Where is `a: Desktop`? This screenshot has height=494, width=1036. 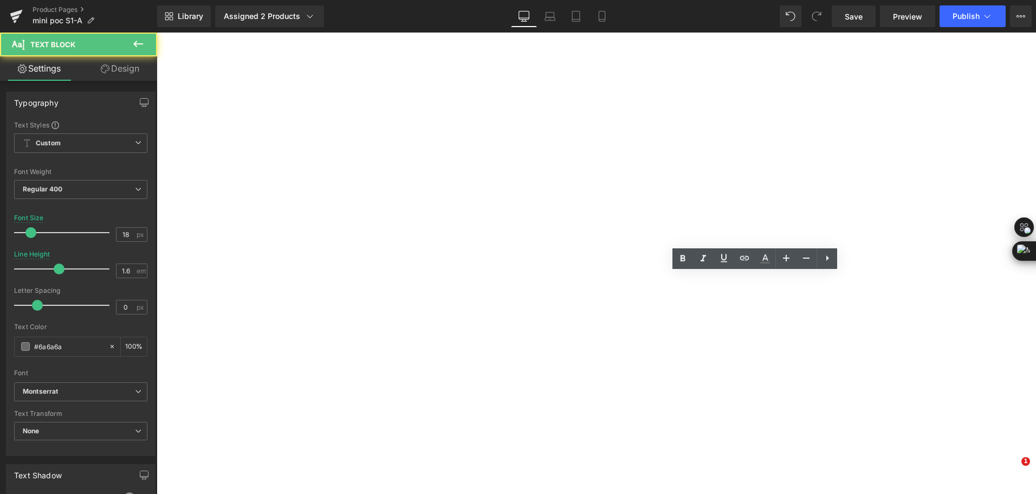
a: Desktop is located at coordinates (524, 16).